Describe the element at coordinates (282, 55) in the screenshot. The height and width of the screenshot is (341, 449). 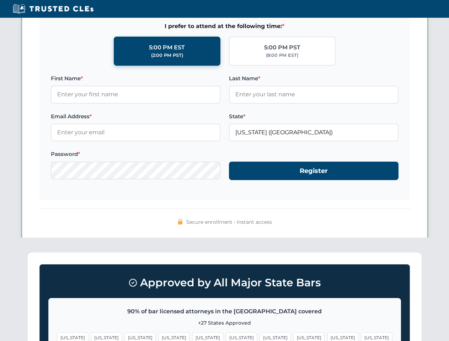
I see `div: (8:00 PM EST)` at that location.